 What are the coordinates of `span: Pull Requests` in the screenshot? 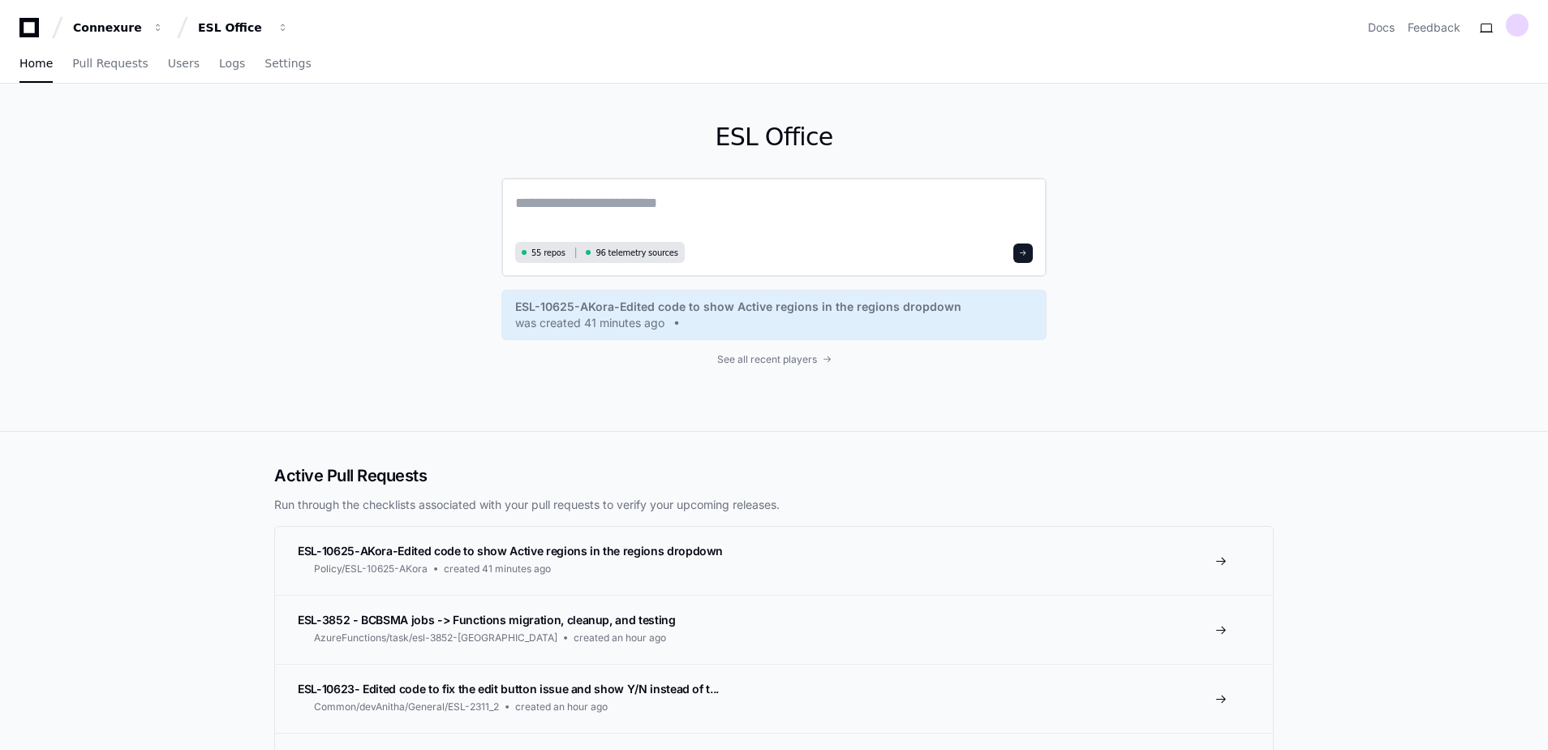 It's located at (110, 63).